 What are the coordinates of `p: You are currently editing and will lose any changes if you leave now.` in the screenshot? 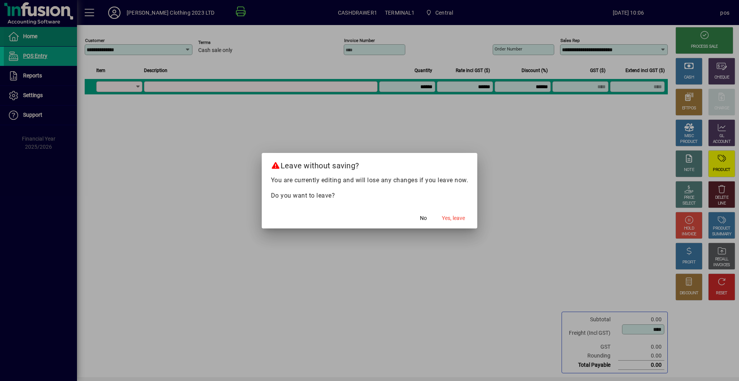 It's located at (369, 180).